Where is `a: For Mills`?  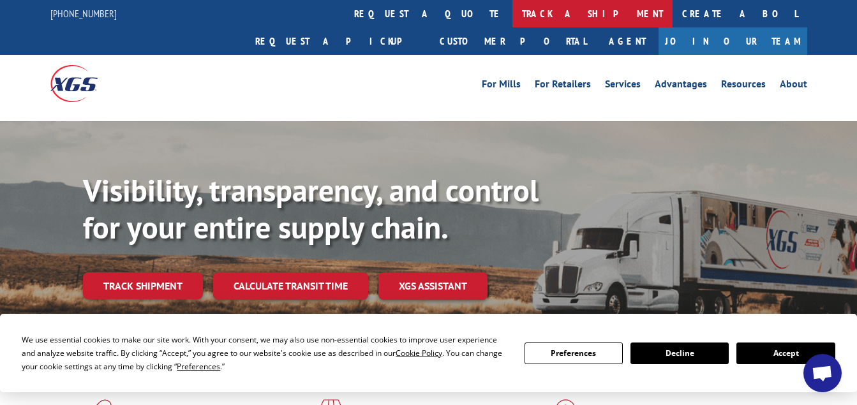
a: For Mills is located at coordinates (501, 86).